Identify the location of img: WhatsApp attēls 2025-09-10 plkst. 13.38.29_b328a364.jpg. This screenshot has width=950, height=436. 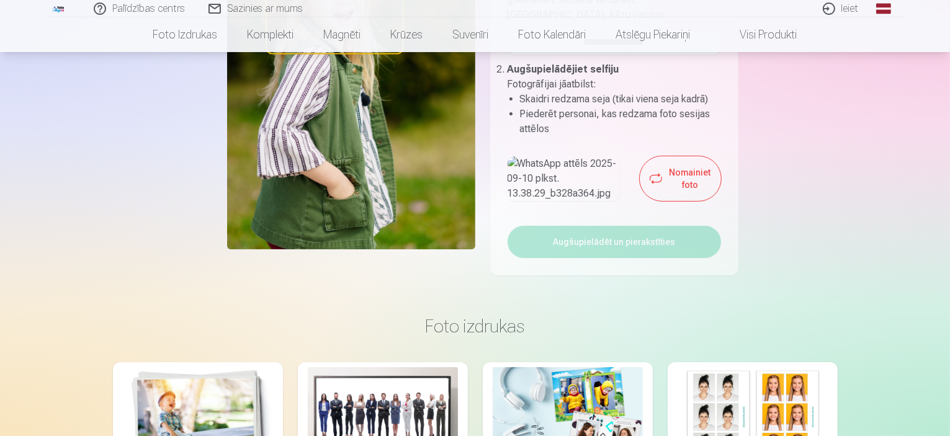
(563, 179).